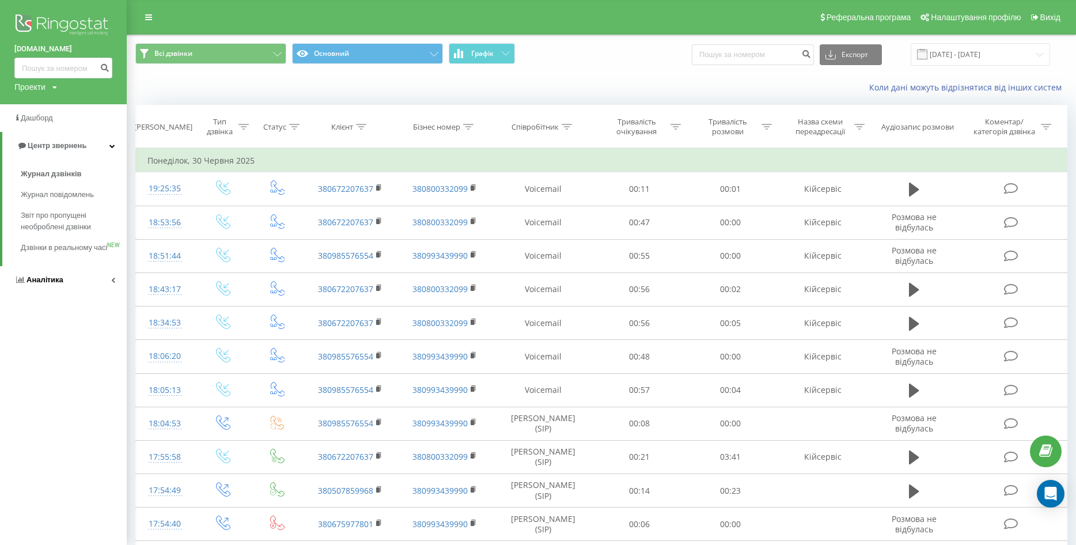  Describe the element at coordinates (436, 127) in the screenshot. I see `div: Бізнес номер` at that location.